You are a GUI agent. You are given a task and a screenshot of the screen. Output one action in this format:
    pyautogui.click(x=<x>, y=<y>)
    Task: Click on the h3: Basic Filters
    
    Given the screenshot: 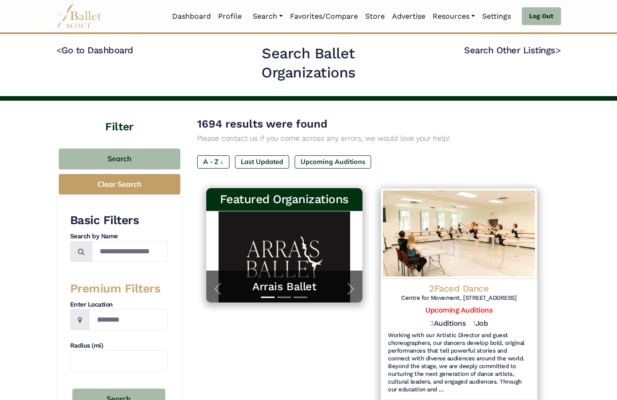 What is the action you would take?
    pyautogui.click(x=119, y=220)
    